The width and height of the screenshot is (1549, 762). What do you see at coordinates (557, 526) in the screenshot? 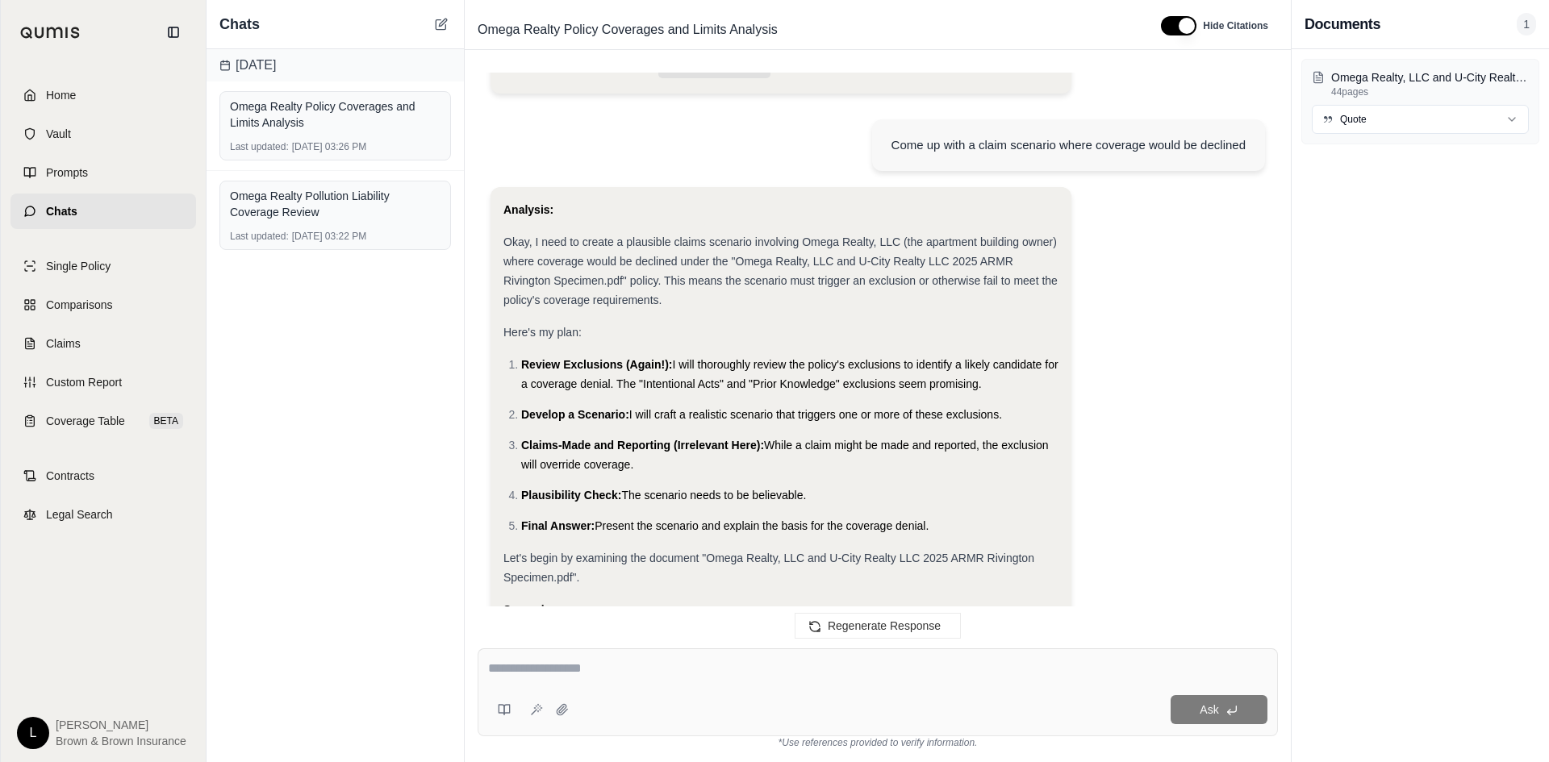
I see `span: Final Answer:` at bounding box center [557, 526].